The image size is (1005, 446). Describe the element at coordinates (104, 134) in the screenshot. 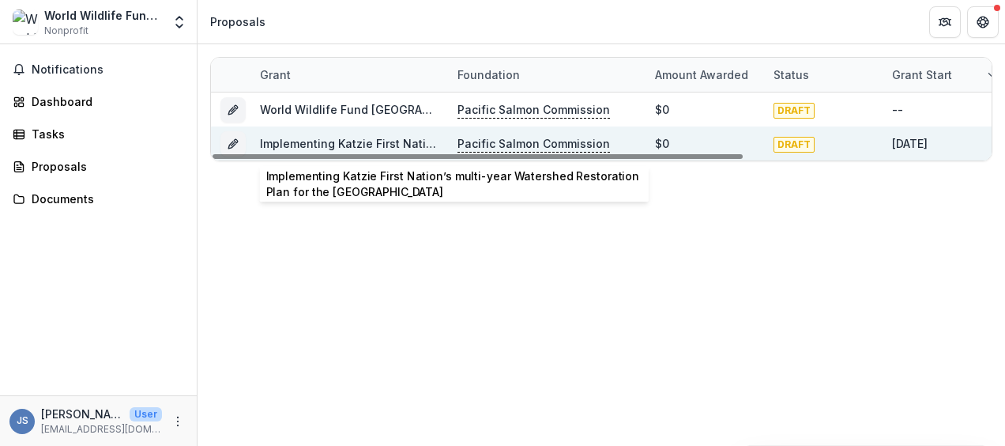

I see `div: Tasks` at that location.